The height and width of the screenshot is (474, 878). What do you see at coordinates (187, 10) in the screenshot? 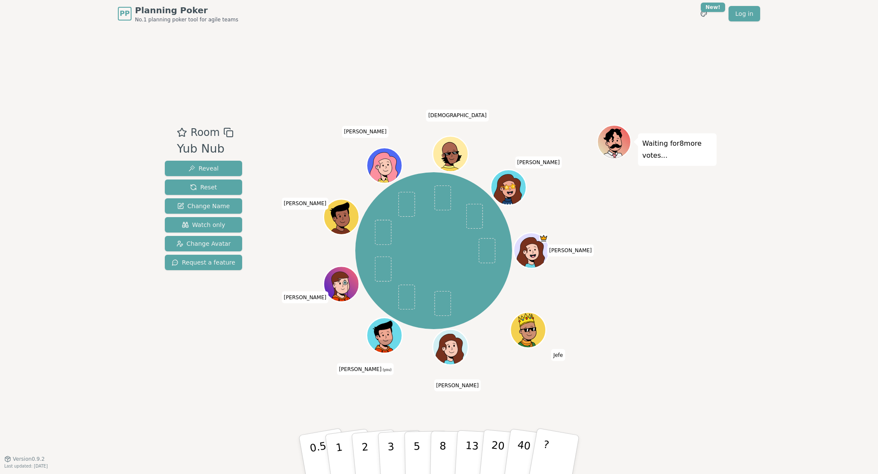
I see `span: Planning Poker` at bounding box center [187, 10].